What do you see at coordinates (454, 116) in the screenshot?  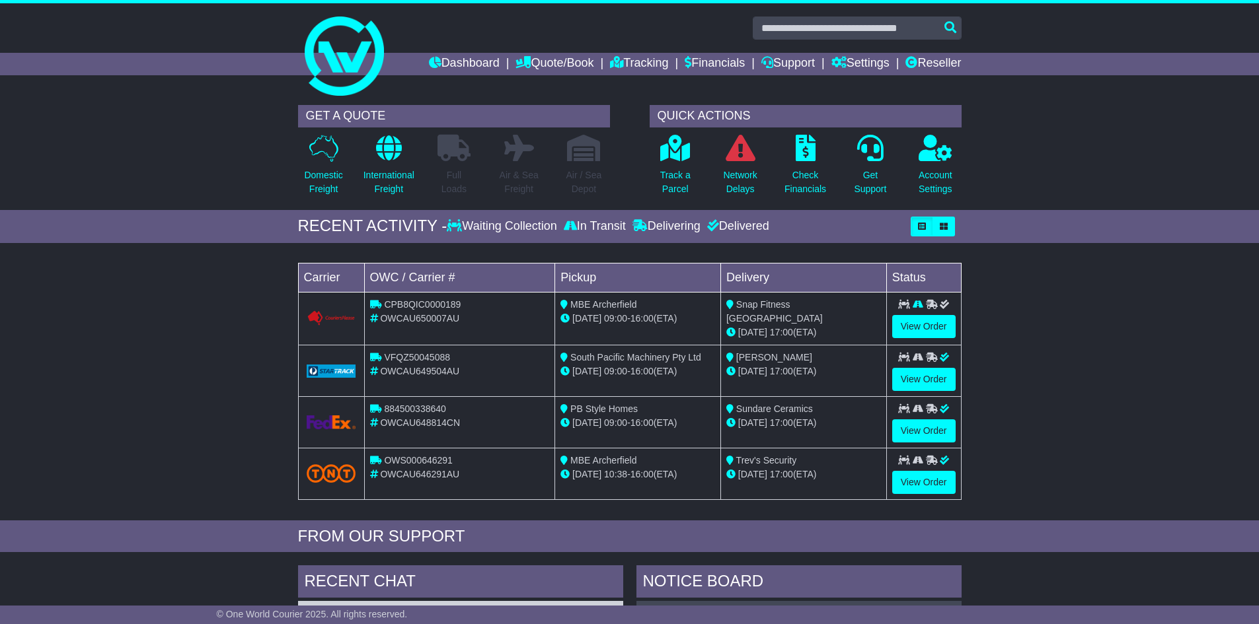 I see `div: GET A QUOTE` at bounding box center [454, 116].